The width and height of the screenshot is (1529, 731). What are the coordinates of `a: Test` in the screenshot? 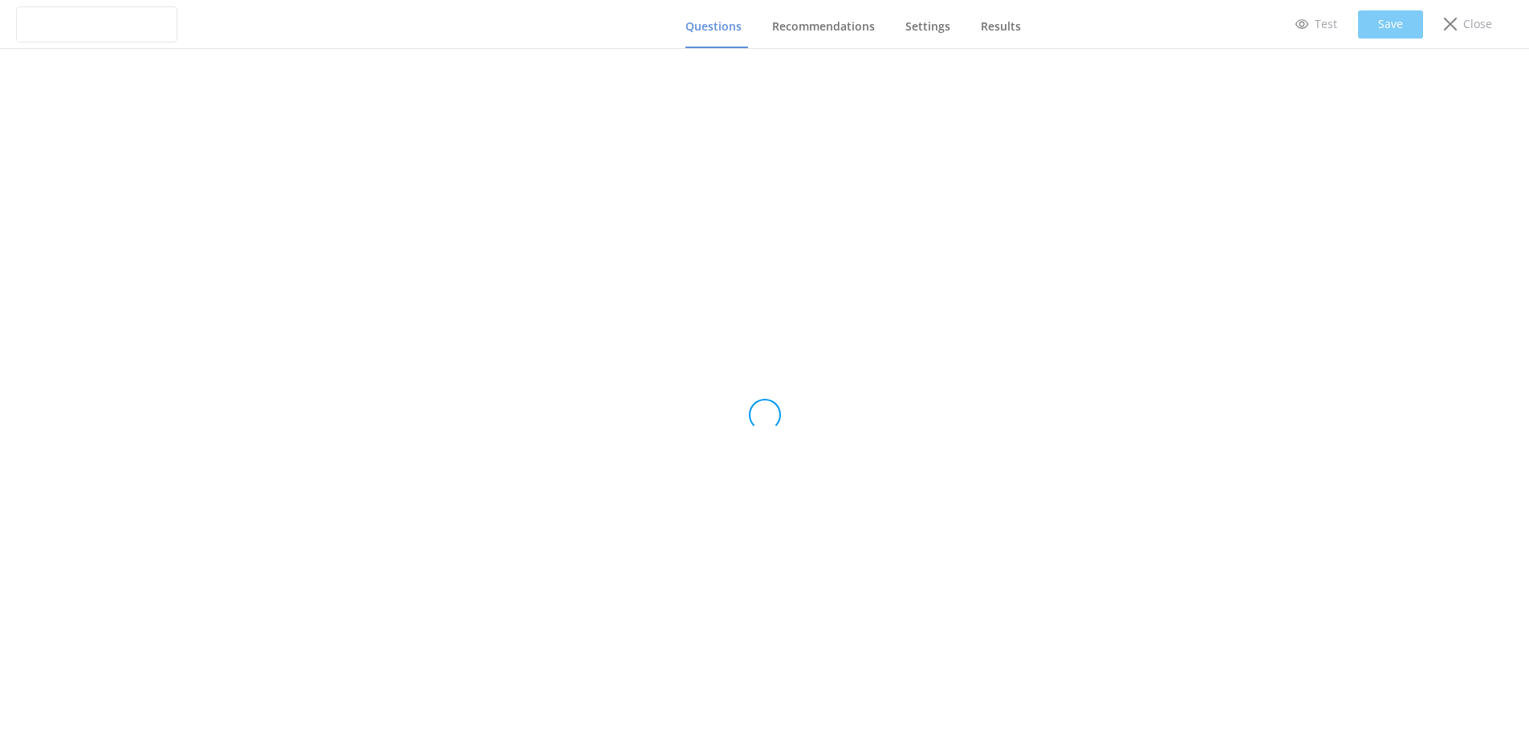 It's located at (1316, 24).